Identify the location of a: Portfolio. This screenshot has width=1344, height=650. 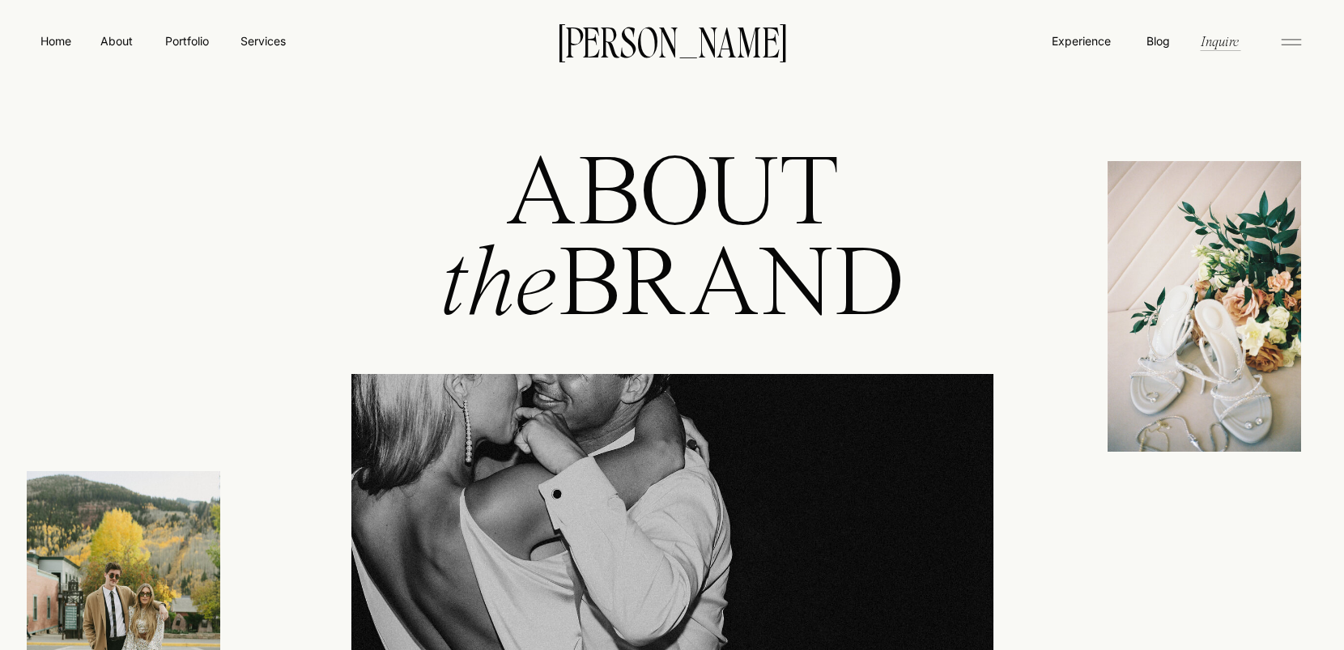
(186, 40).